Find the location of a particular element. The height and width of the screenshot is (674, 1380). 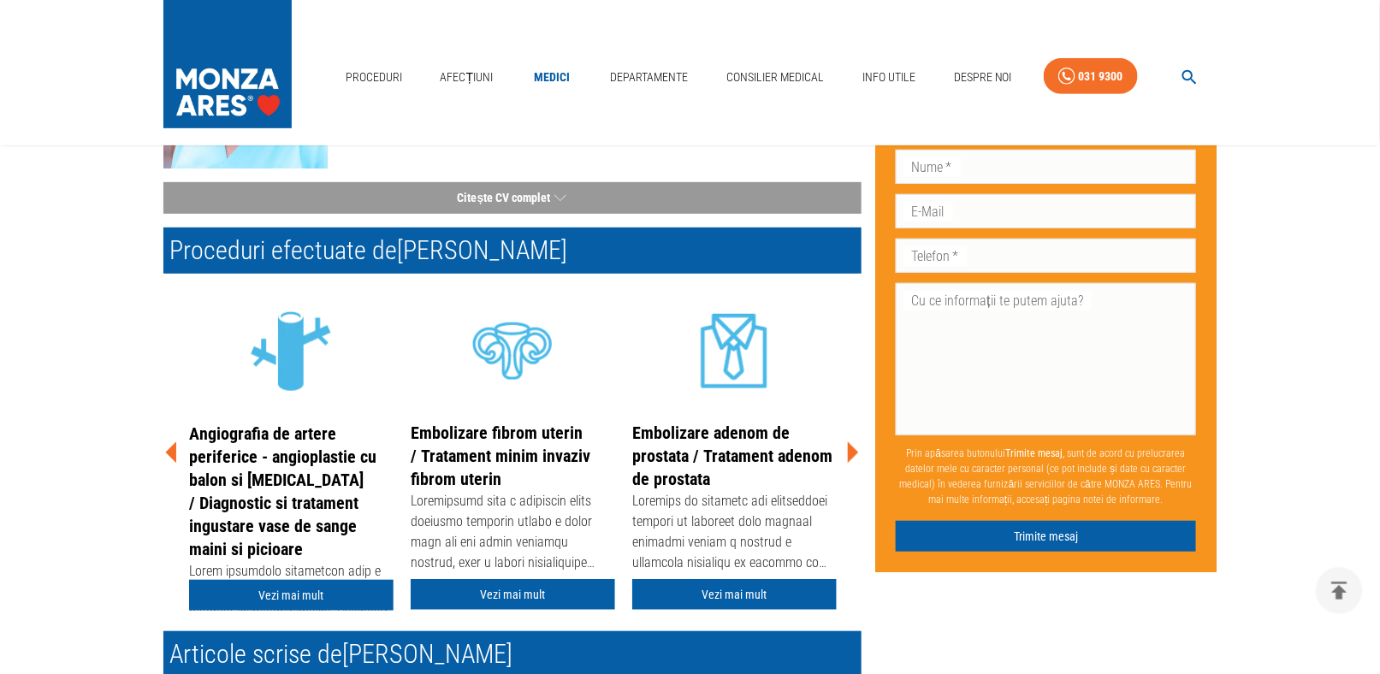

div: 031 9300 is located at coordinates (1101, 76).